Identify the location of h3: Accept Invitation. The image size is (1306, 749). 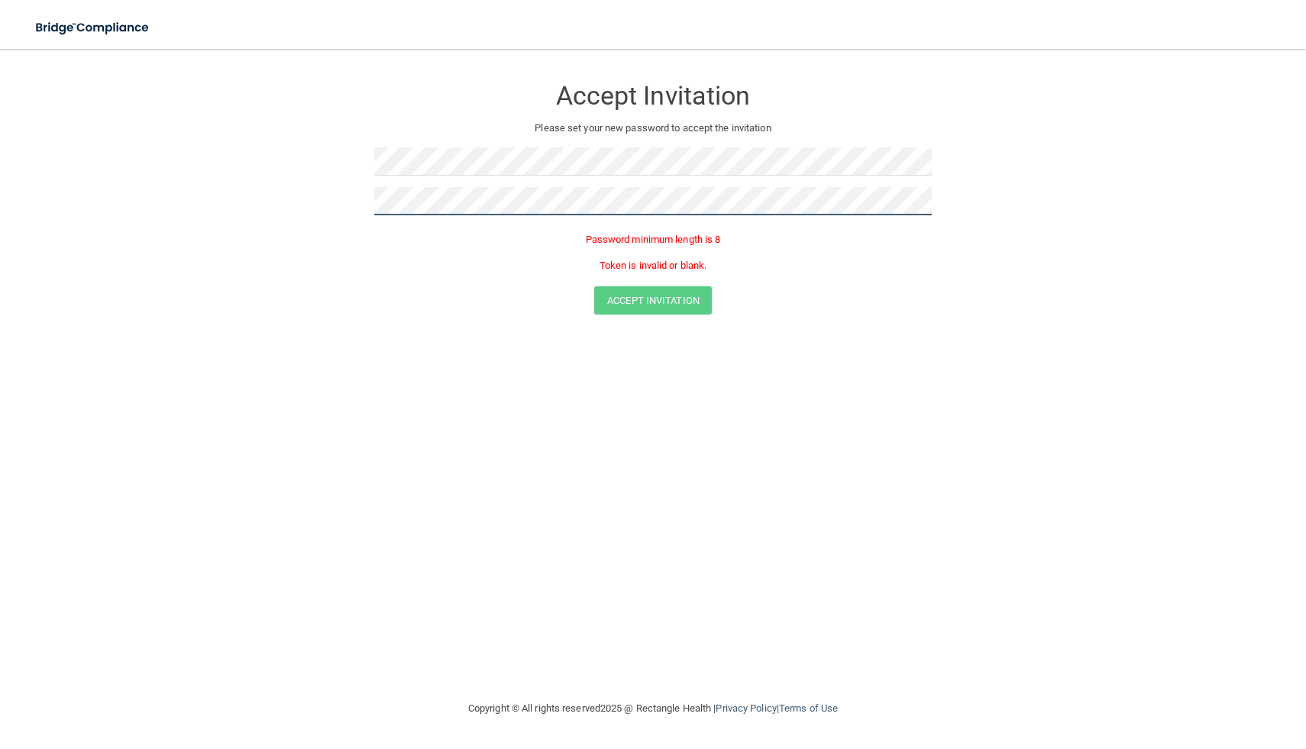
(653, 95).